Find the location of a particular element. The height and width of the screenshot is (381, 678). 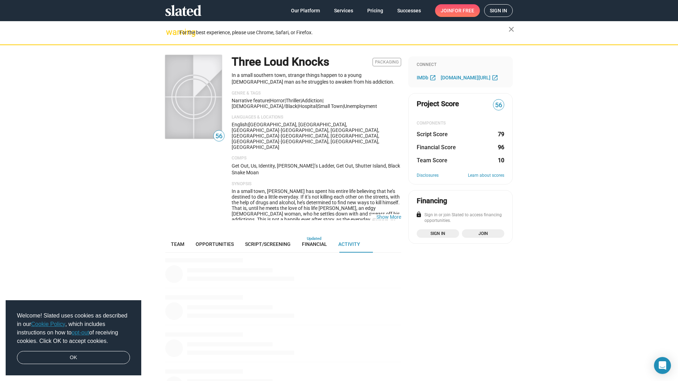

a: Pricing is located at coordinates (375, 11).